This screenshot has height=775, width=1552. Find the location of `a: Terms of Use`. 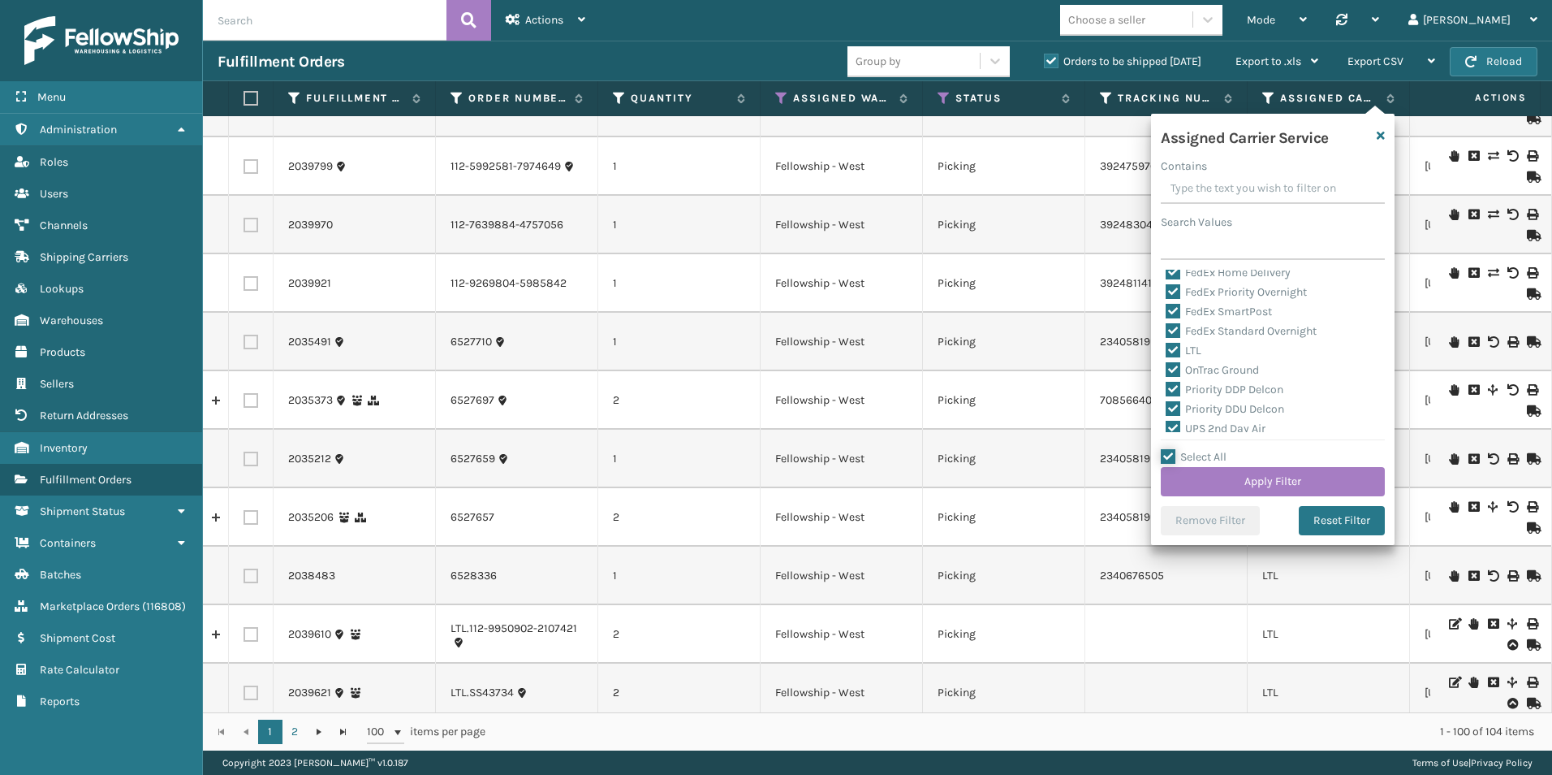

a: Terms of Use is located at coordinates (1440, 762).